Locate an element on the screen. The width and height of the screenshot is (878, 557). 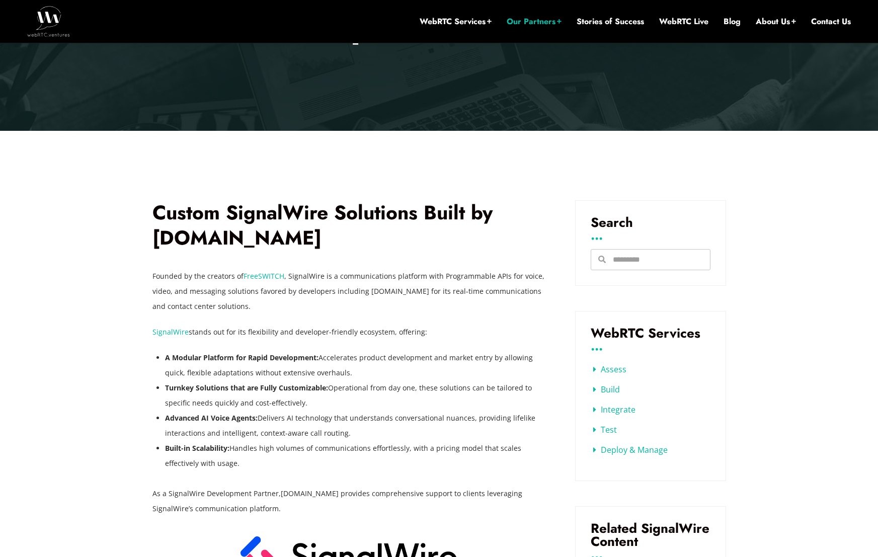
span: stands out for its flexibility and developer-friendly ecosystem, offering: is located at coordinates (290, 331).